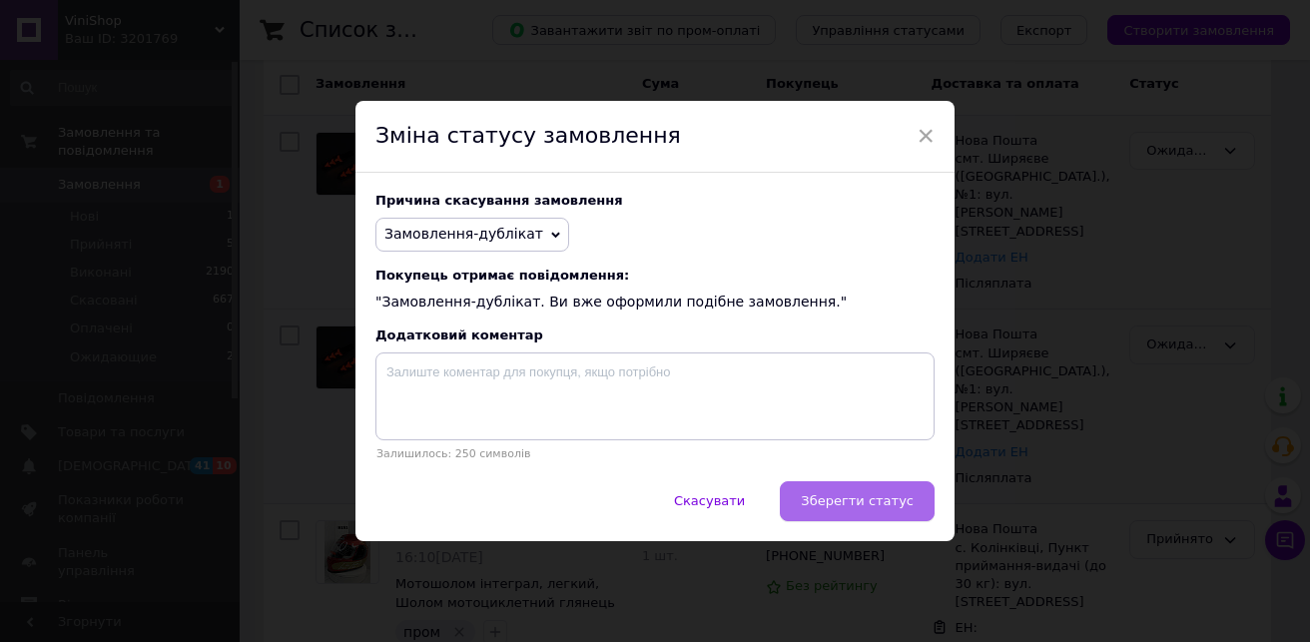 This screenshot has width=1310, height=642. I want to click on p: Залишилось: 250 символів, so click(655, 453).